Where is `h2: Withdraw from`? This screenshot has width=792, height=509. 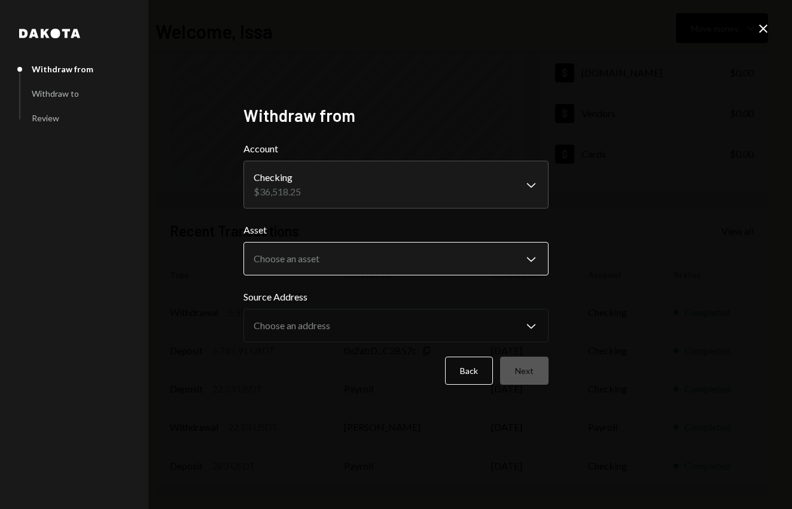
h2: Withdraw from is located at coordinates (396, 115).